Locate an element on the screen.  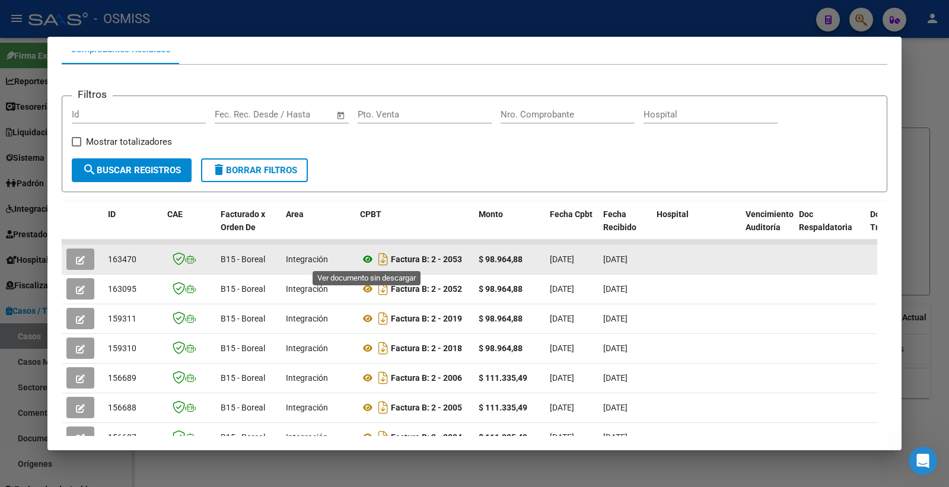
span: 163095 is located at coordinates (122, 289).